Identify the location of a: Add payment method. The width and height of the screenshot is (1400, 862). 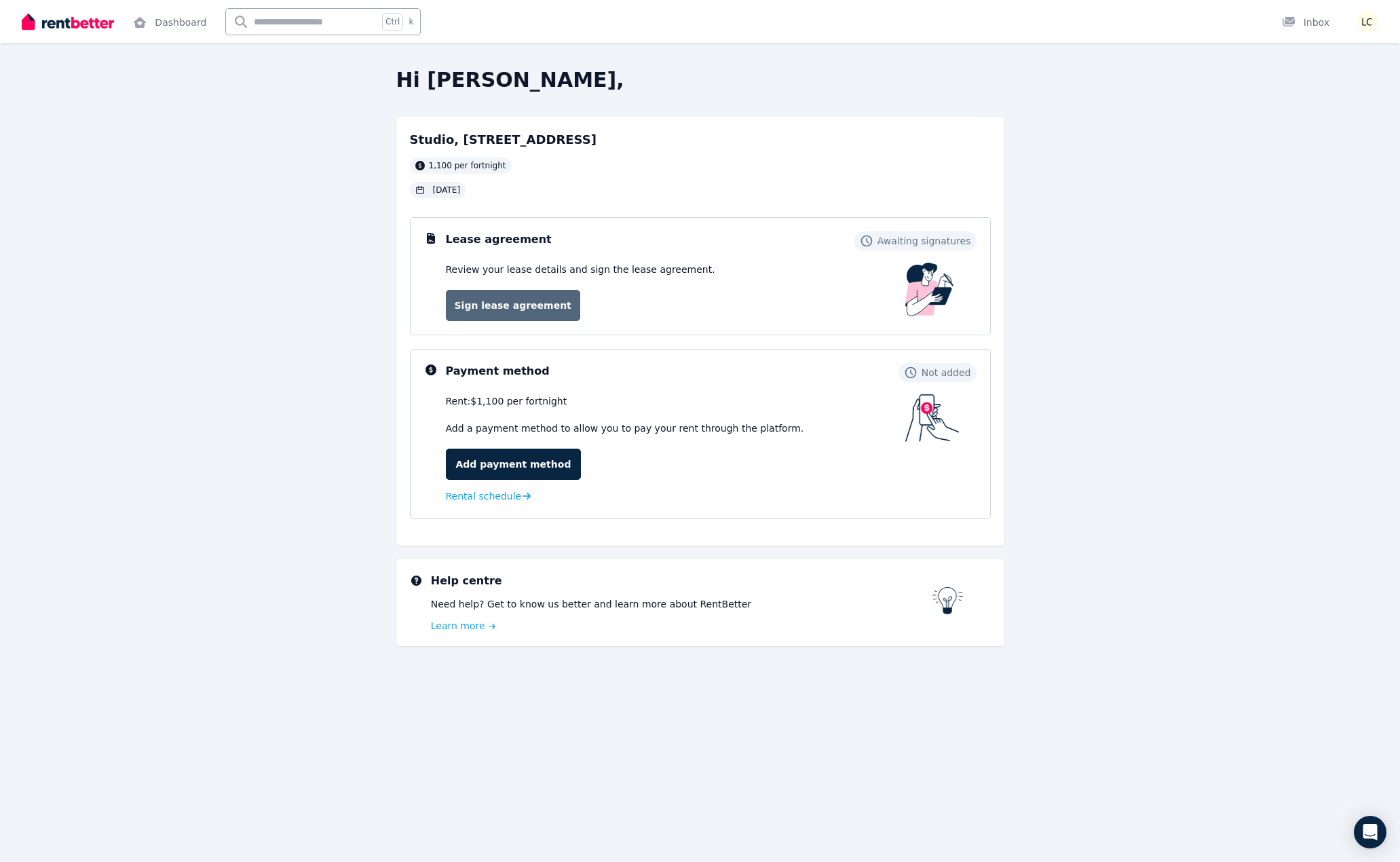
(514, 464).